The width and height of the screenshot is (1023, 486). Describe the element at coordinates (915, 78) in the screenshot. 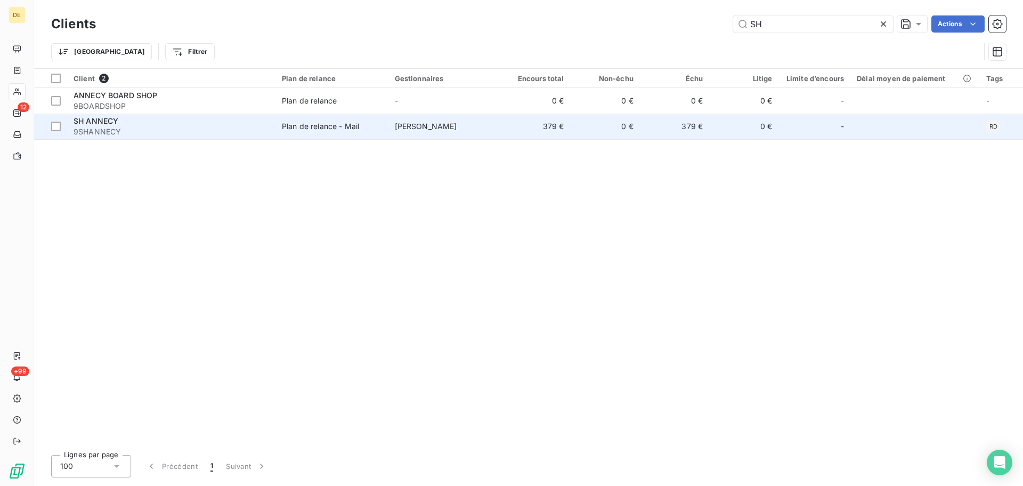

I see `div: Délai moyen de paiement` at that location.